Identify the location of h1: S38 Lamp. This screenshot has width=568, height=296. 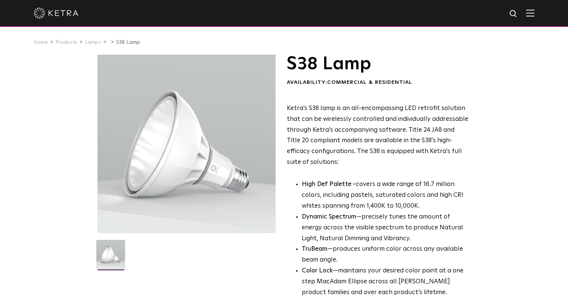
(378, 64).